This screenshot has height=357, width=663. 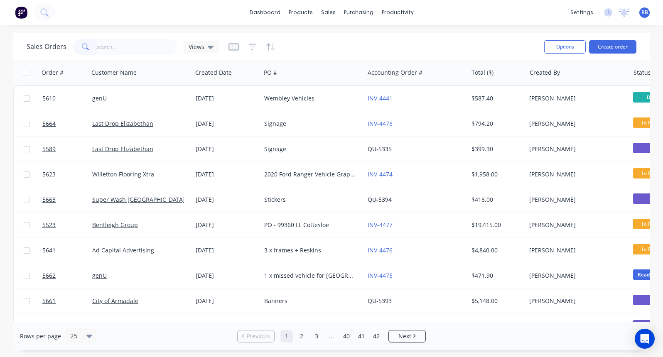 What do you see at coordinates (49, 149) in the screenshot?
I see `span: 5589` at bounding box center [49, 149].